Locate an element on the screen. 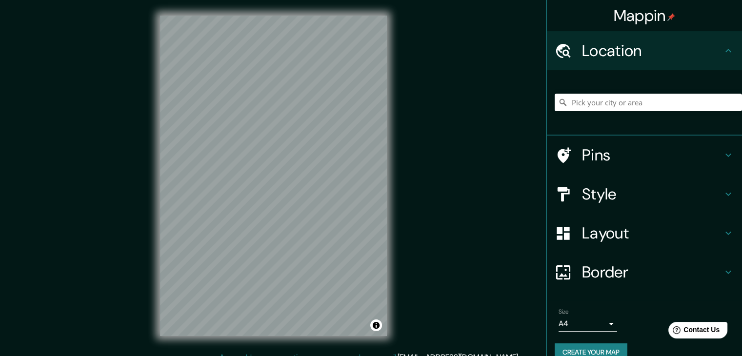 This screenshot has width=742, height=356. h4: Border is located at coordinates (652, 272).